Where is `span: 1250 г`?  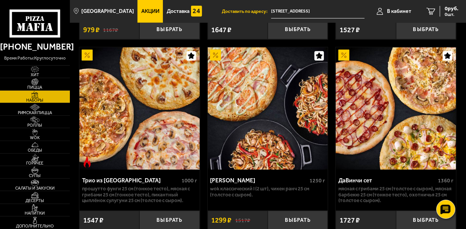 span: 1250 г is located at coordinates (317, 181).